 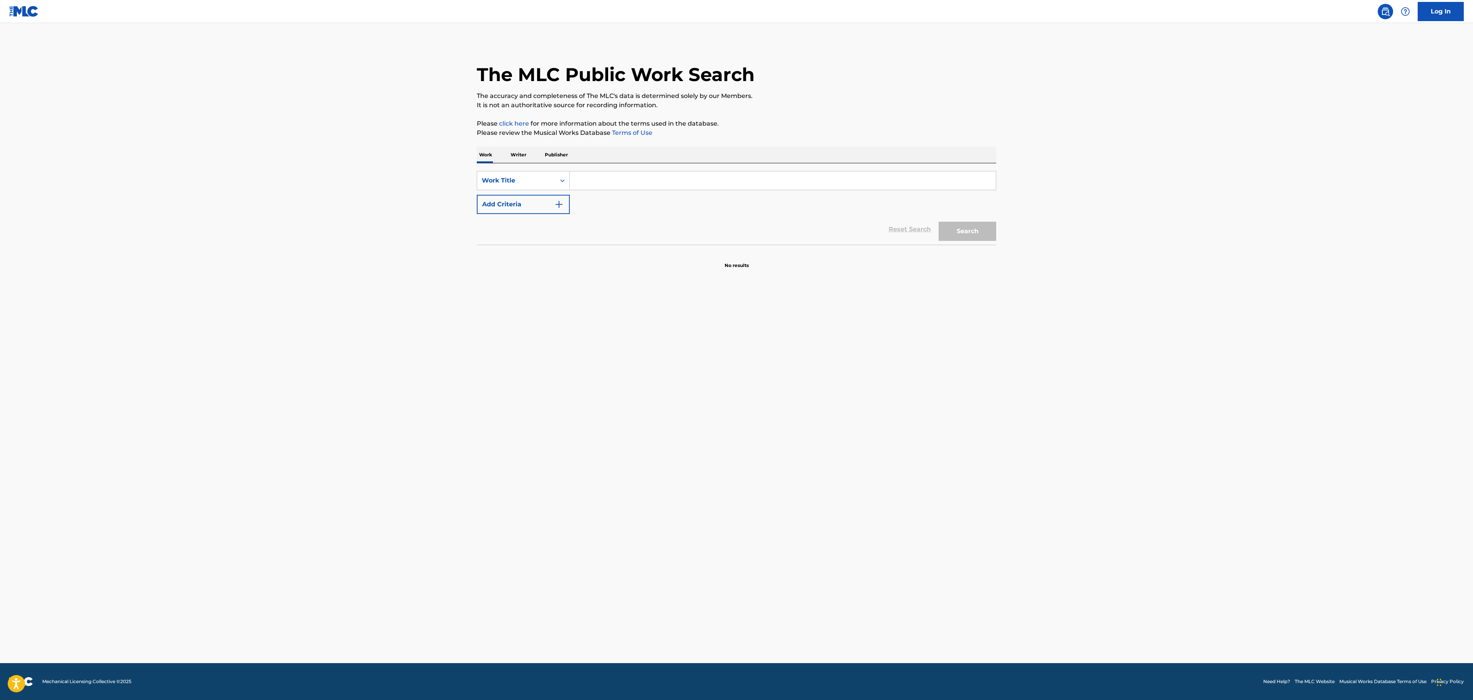 What do you see at coordinates (24, 11) in the screenshot?
I see `img: MLC Logo` at bounding box center [24, 11].